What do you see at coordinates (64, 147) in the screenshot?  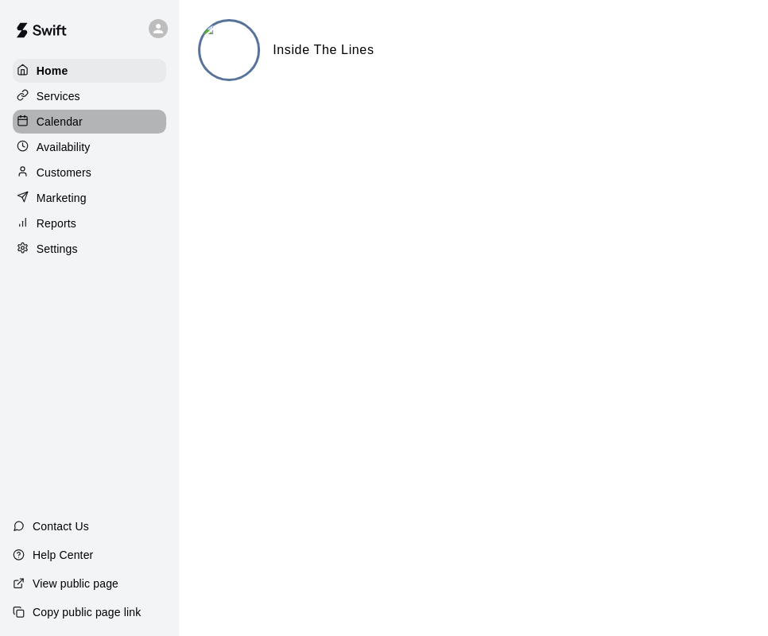 I see `p: Availability` at bounding box center [64, 147].